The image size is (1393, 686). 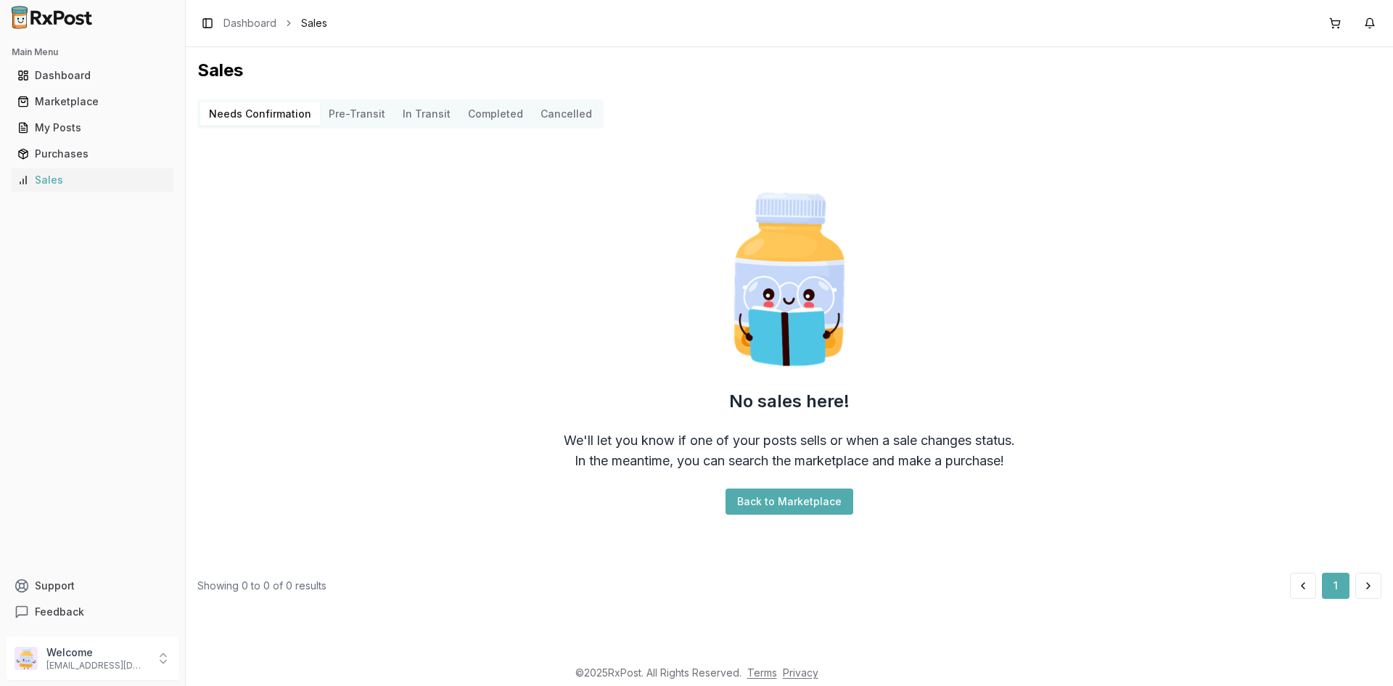 What do you see at coordinates (357, 114) in the screenshot?
I see `button: Pre-Transit` at bounding box center [357, 114].